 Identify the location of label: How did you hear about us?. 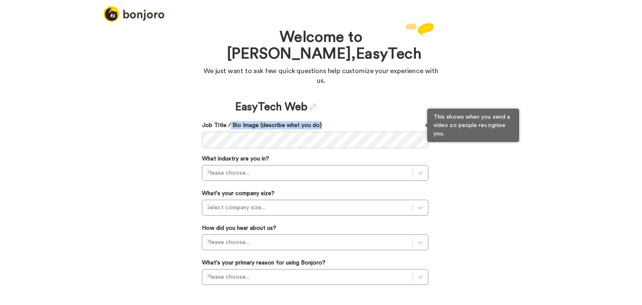
(239, 228).